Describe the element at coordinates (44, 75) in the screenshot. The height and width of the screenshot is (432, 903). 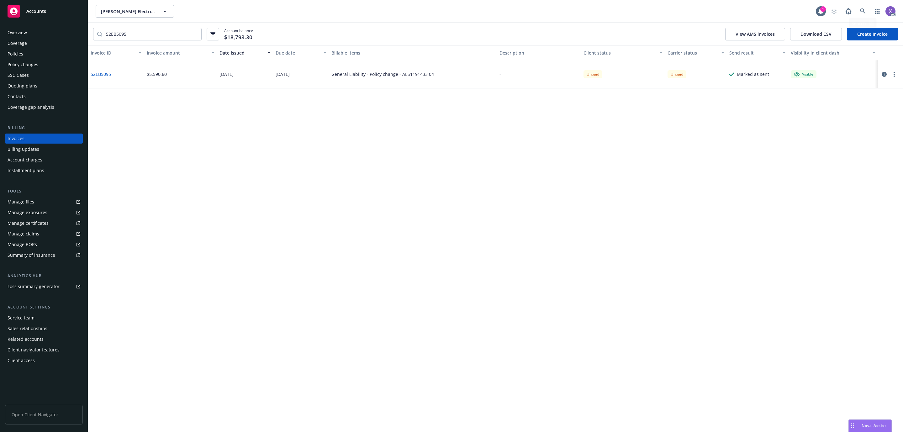
I see `a: SSC Cases` at that location.